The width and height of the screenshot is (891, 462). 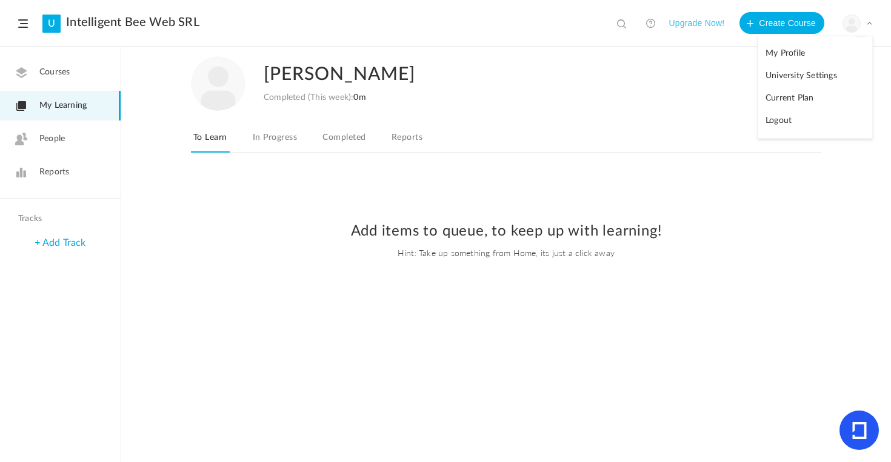 I want to click on span: Courses, so click(x=55, y=72).